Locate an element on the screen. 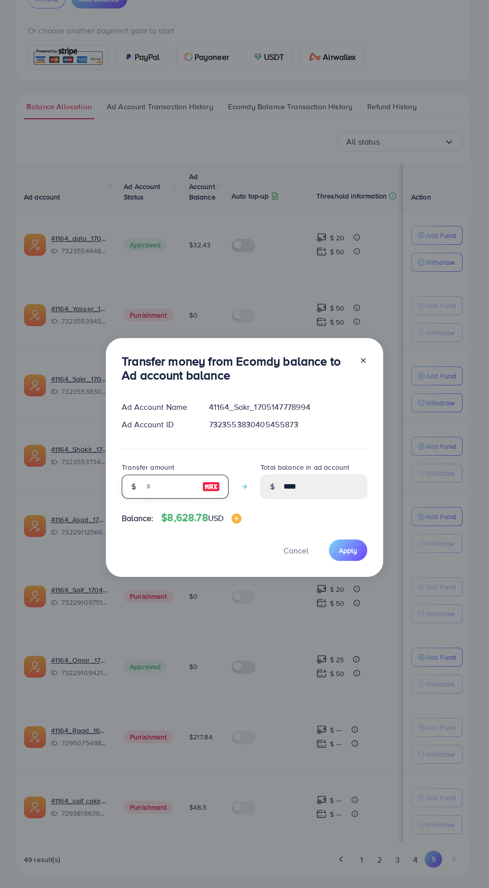  span: USD is located at coordinates (215, 518).